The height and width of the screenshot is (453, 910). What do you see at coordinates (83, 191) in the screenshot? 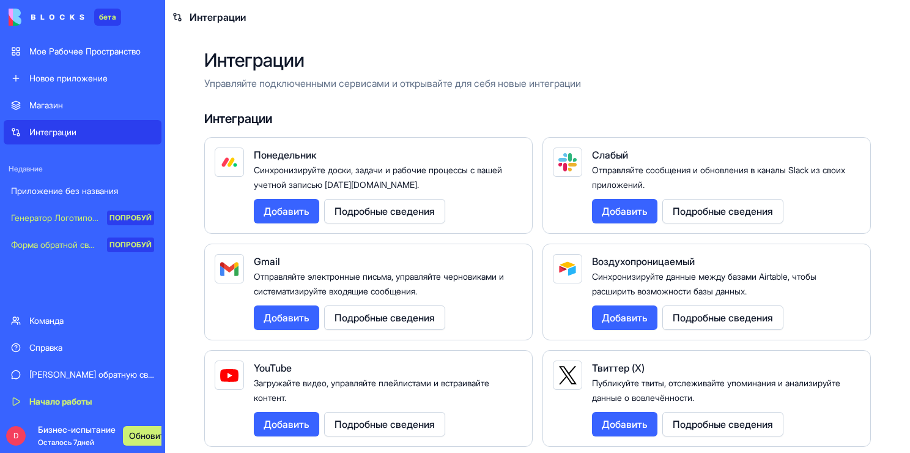
I see `a: Приложение без названия` at bounding box center [83, 191].